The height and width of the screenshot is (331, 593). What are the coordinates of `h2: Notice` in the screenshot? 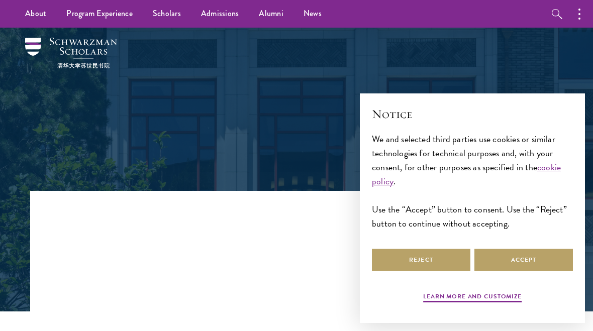 It's located at (473, 114).